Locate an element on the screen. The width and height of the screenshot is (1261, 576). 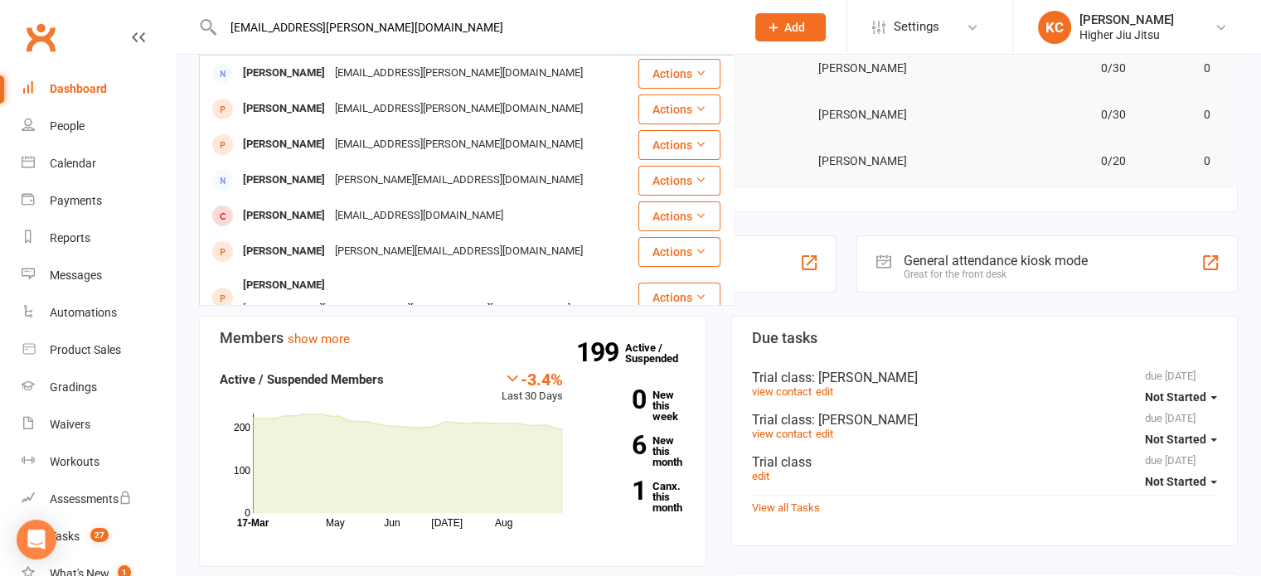
div: Open Intercom Messenger is located at coordinates (36, 540).